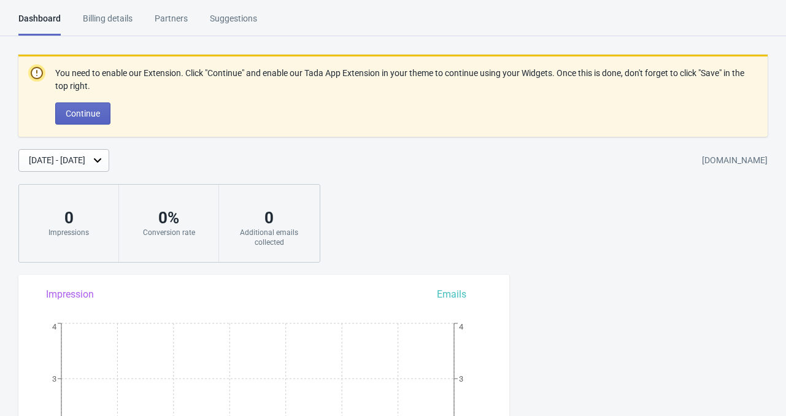 This screenshot has width=786, height=416. Describe the element at coordinates (107, 23) in the screenshot. I see `div: Billing details` at that location.